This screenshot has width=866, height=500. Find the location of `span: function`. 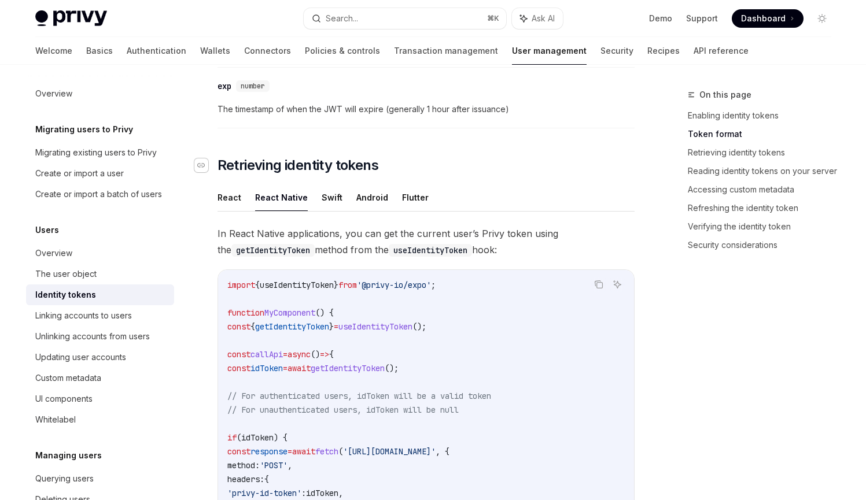

span: function is located at coordinates (246, 313).